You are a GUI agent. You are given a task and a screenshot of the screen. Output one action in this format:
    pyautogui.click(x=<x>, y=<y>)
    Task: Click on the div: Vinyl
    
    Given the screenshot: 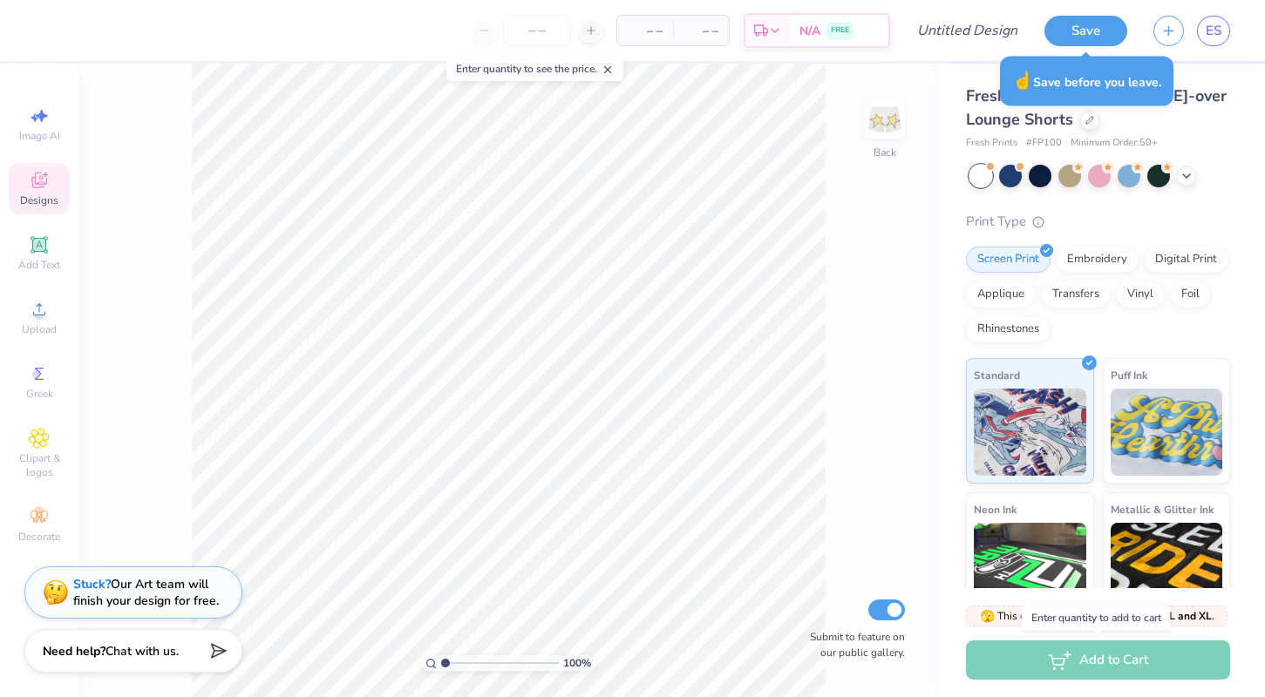 What is the action you would take?
    pyautogui.click(x=1140, y=295)
    